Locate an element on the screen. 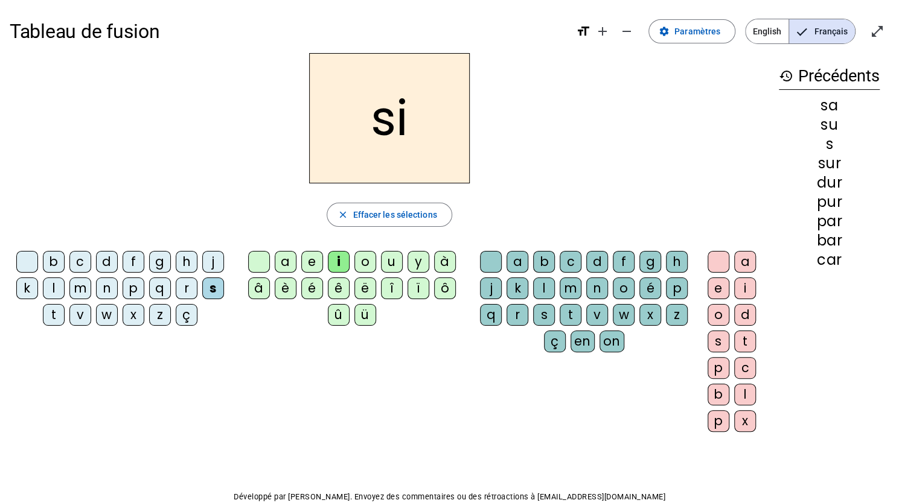 The height and width of the screenshot is (503, 899). mat-icon: history is located at coordinates (786, 76).